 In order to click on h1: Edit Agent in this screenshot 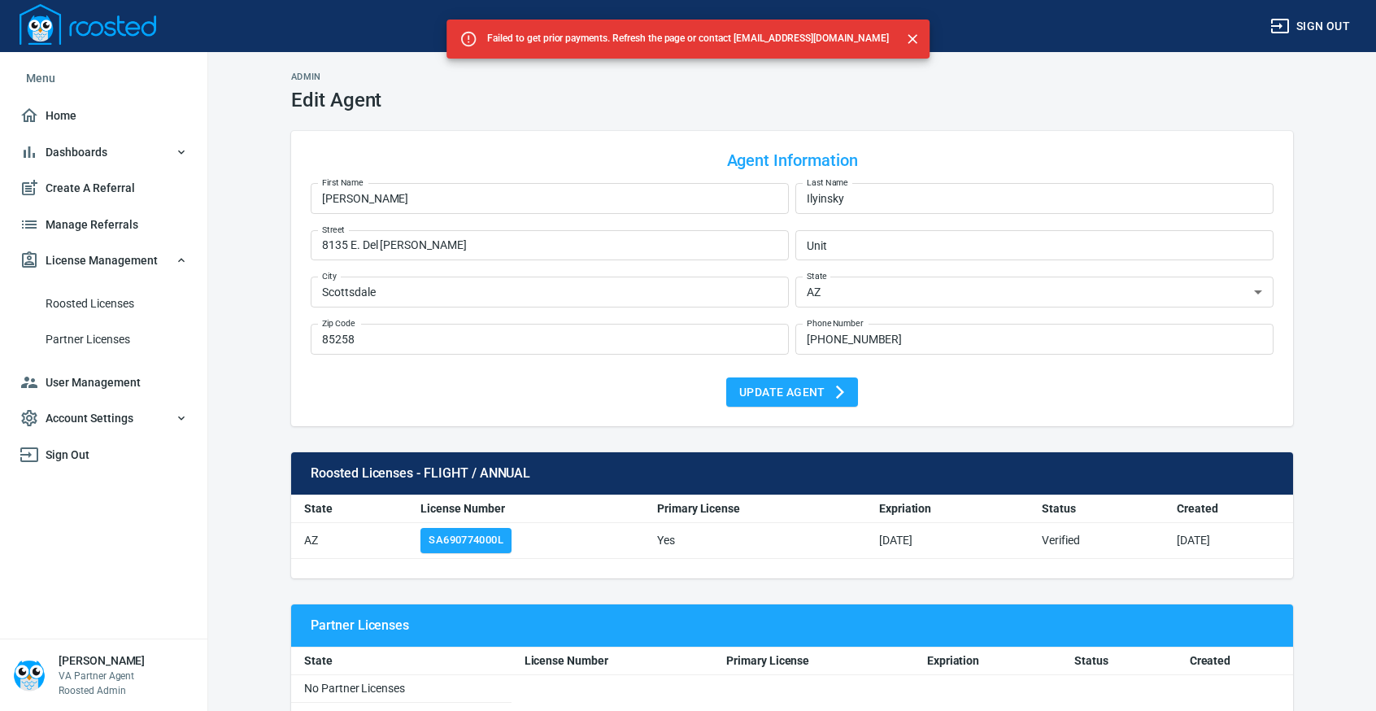, I will do `click(792, 100)`.